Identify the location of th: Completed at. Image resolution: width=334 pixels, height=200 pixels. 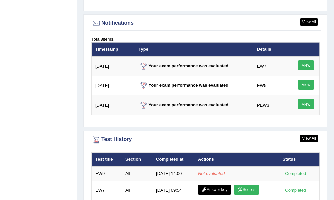
(173, 160).